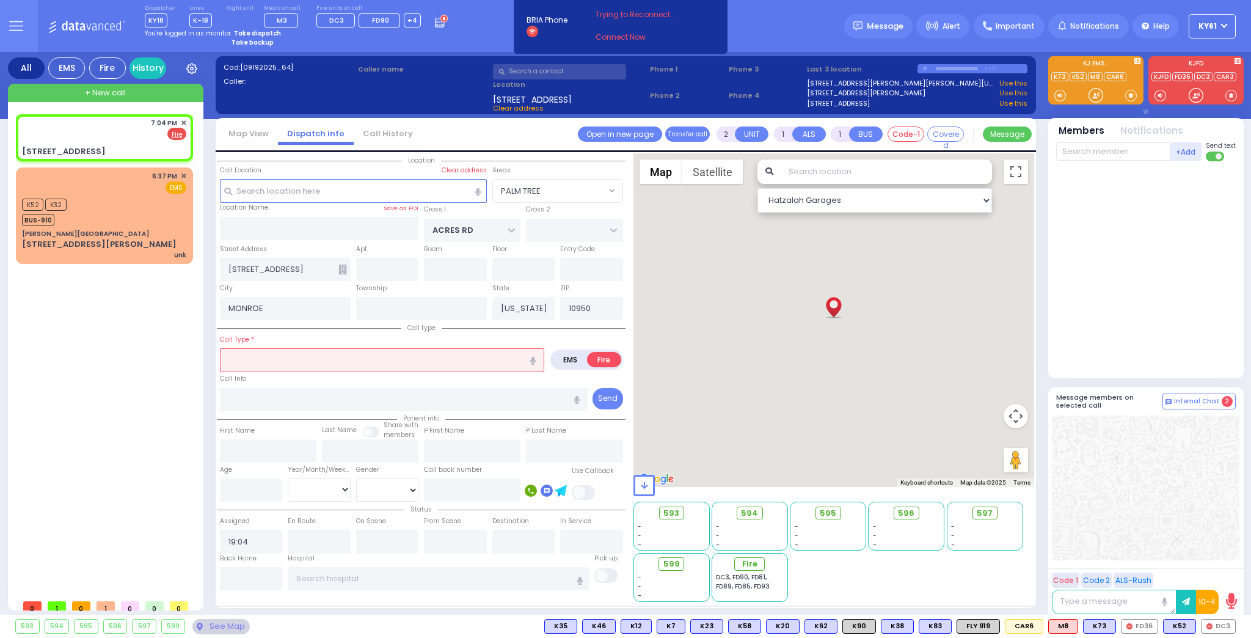 Image resolution: width=1251 pixels, height=638 pixels. I want to click on button: Code-1, so click(906, 134).